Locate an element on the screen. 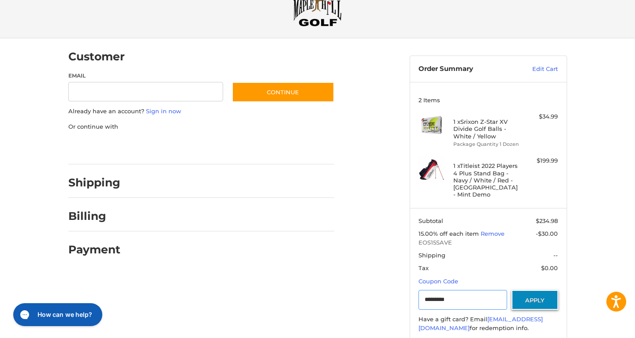 The width and height of the screenshot is (635, 338). button: Continue is located at coordinates (283, 92).